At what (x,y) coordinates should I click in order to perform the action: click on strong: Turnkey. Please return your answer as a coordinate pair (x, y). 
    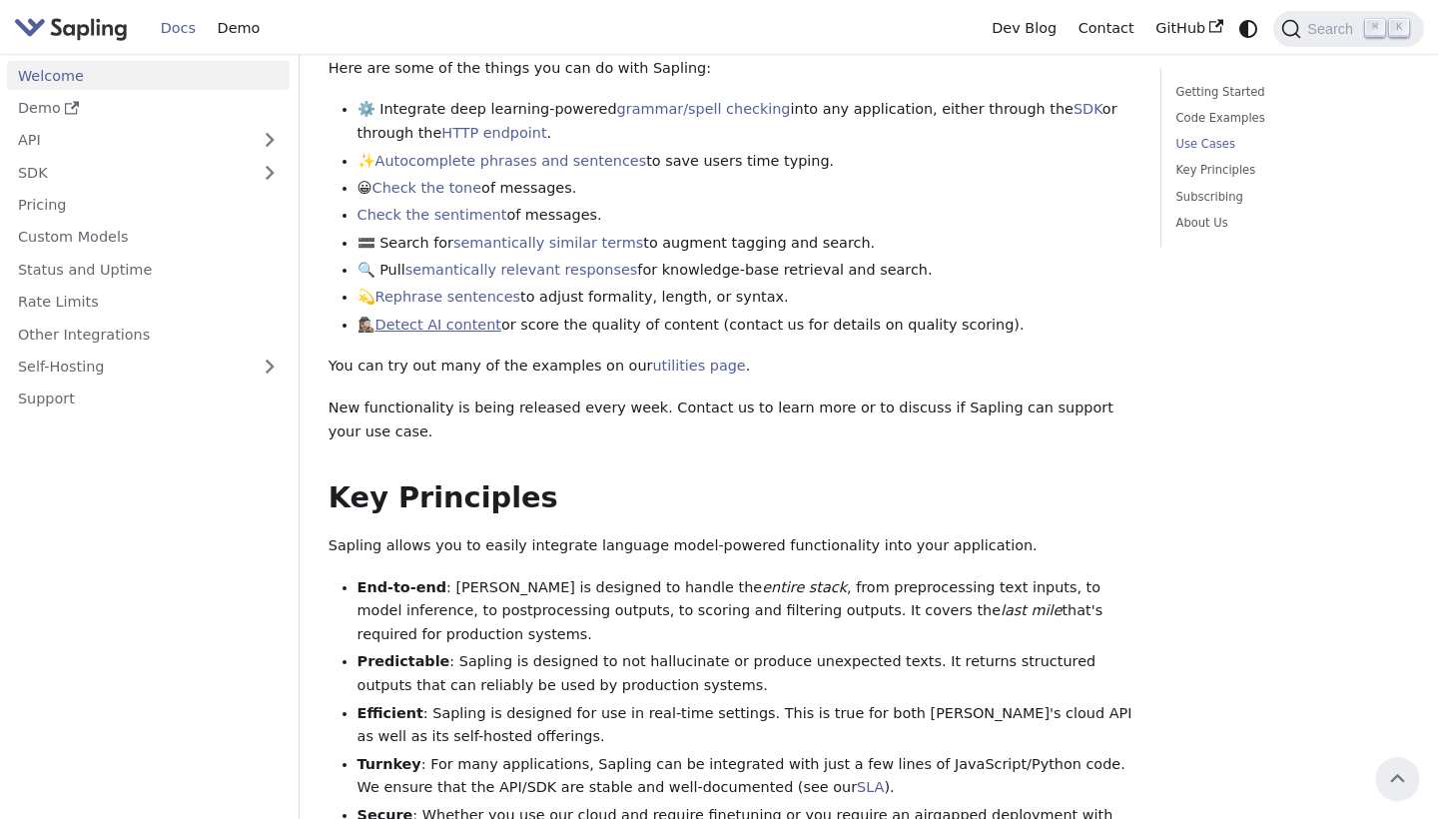
    Looking at the image, I should click on (389, 764).